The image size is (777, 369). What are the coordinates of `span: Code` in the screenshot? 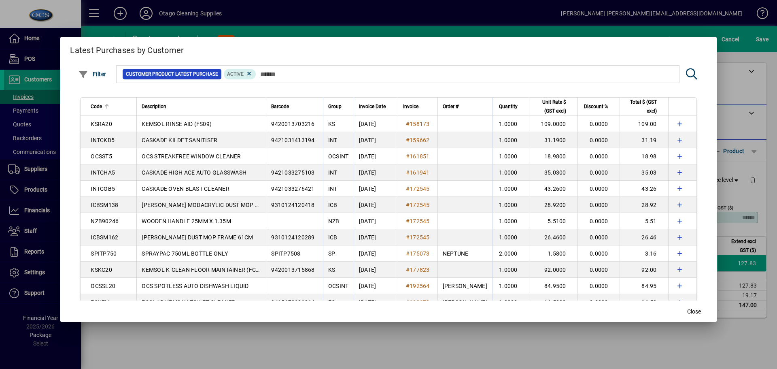 It's located at (96, 106).